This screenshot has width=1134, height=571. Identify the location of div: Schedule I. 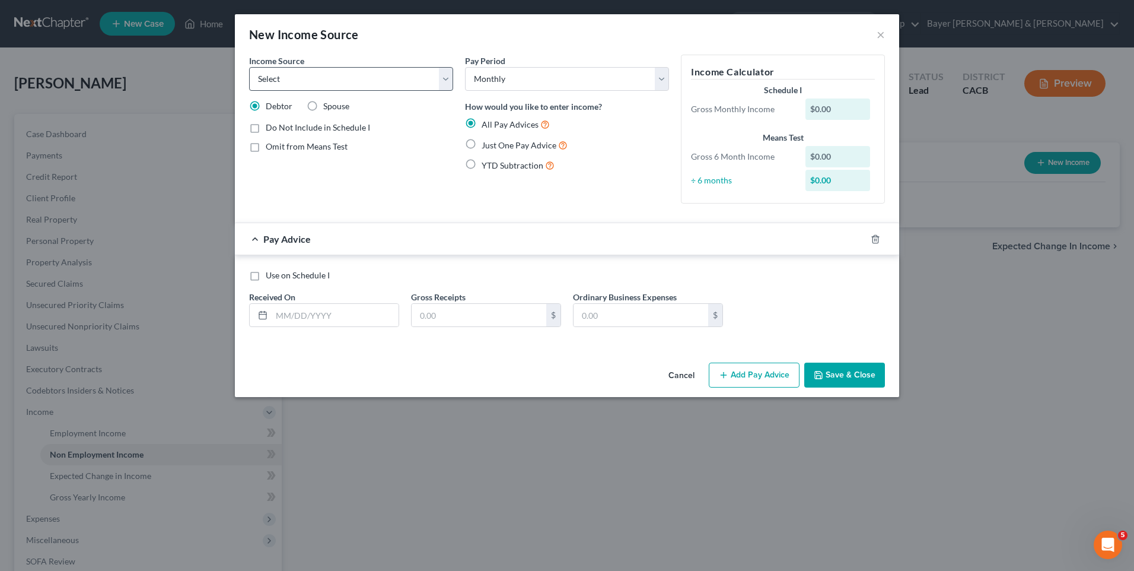
(783, 90).